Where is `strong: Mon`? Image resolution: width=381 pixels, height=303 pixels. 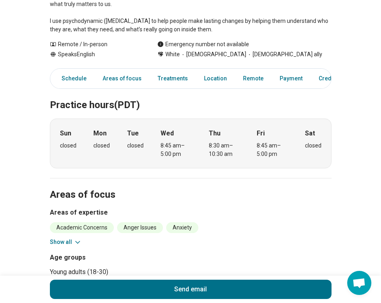 strong: Mon is located at coordinates (100, 134).